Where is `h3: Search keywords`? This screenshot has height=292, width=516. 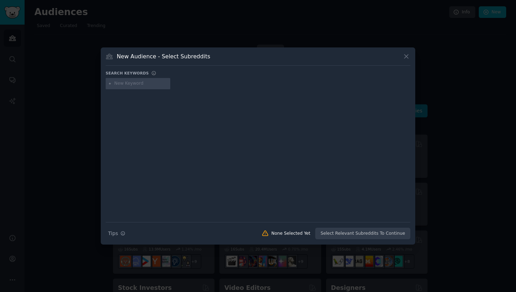 h3: Search keywords is located at coordinates (127, 73).